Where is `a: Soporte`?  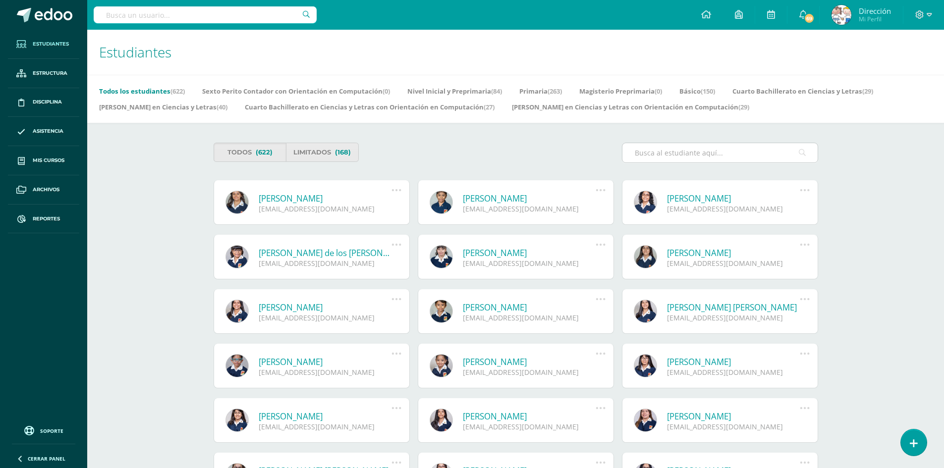
a: Soporte is located at coordinates (44, 430).